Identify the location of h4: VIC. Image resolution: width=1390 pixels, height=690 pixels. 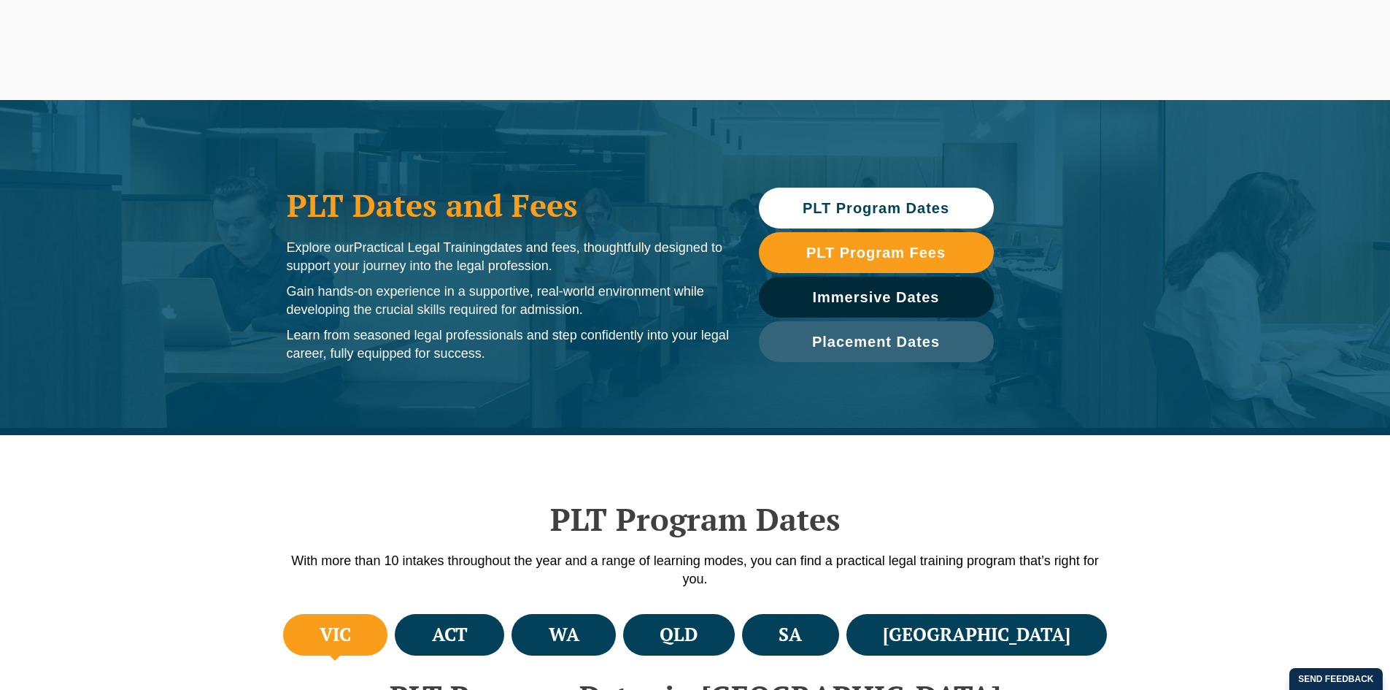
(335, 634).